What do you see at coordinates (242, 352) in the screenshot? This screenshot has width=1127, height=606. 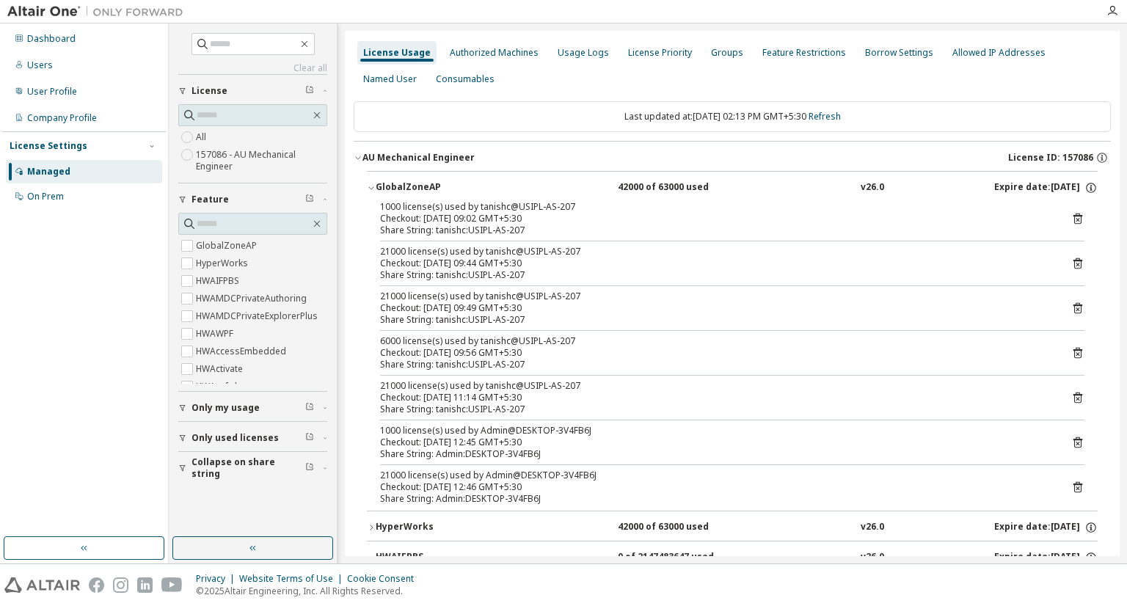 I see `label: HWAccessEmbedded` at bounding box center [242, 352].